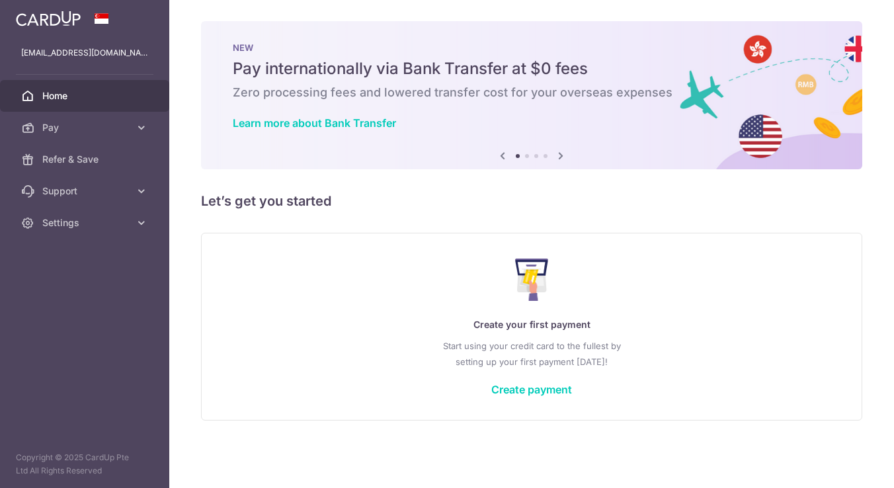 This screenshot has width=894, height=488. I want to click on span: Home, so click(86, 96).